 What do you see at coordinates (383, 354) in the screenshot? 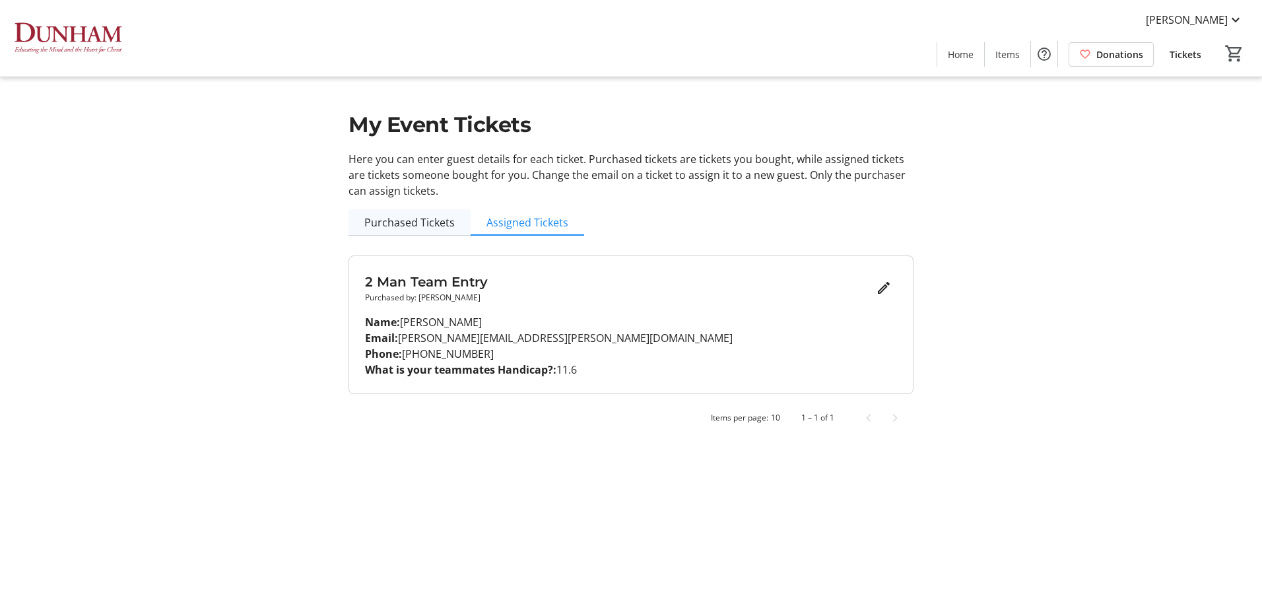
I see `strong: Phone:` at bounding box center [383, 354].